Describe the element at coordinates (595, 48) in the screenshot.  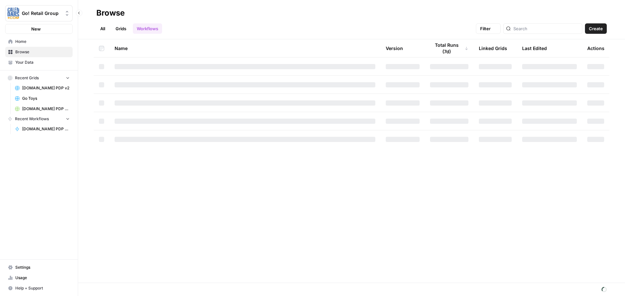
I see `div: Actions` at that location.